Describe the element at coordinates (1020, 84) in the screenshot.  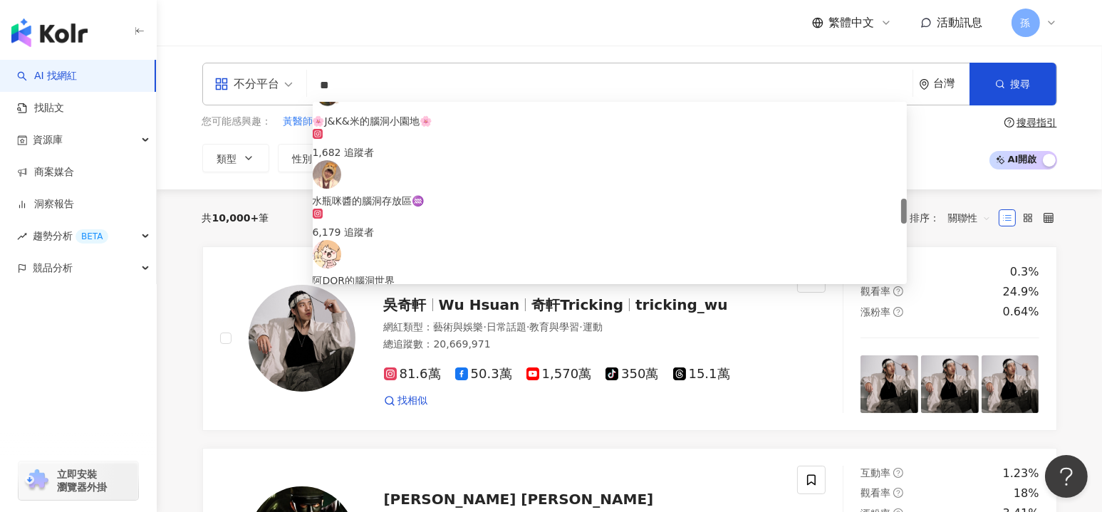
I see `span: 搜尋` at that location.